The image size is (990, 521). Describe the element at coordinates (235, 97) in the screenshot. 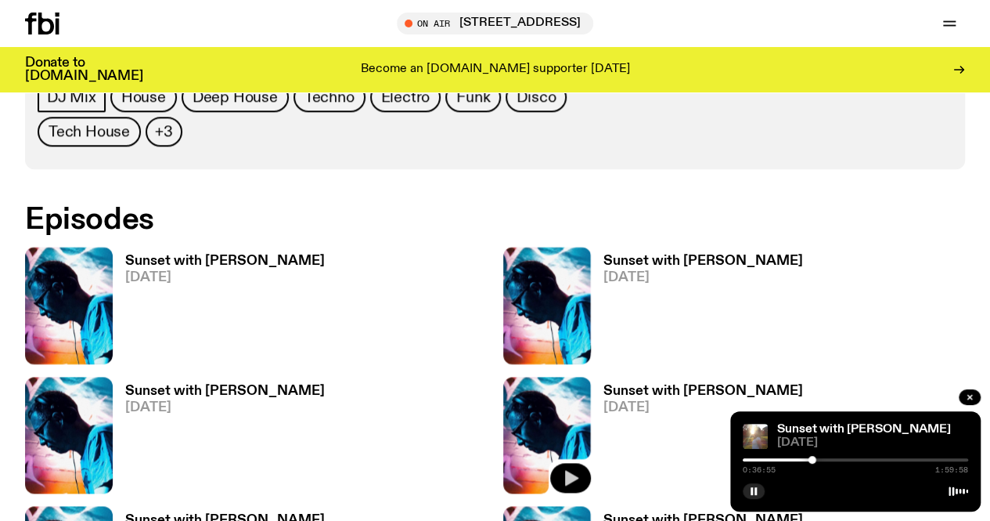

I see `a: Deep House` at that location.